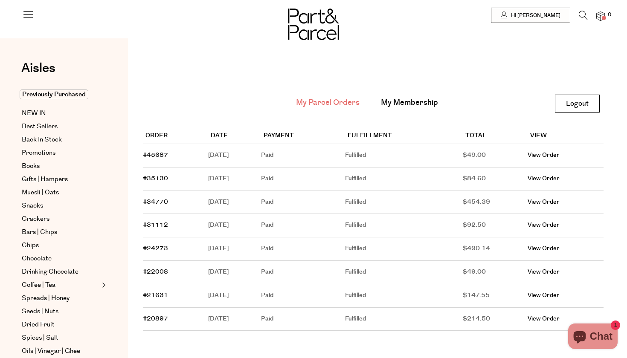  Describe the element at coordinates (61, 95) in the screenshot. I see `a: Previously Purchased` at that location.